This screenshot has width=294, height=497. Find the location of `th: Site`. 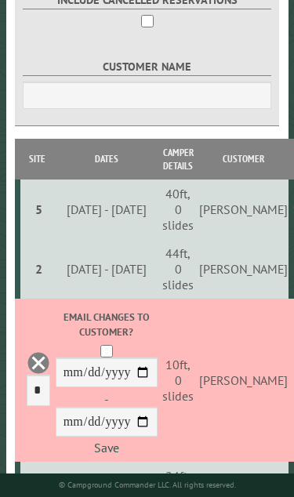

th: Site is located at coordinates (36, 159).